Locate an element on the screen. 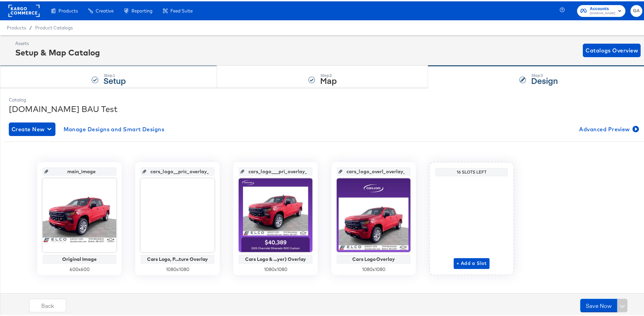 The width and height of the screenshot is (644, 316). div: Cars Logo Overlay is located at coordinates (374, 258).